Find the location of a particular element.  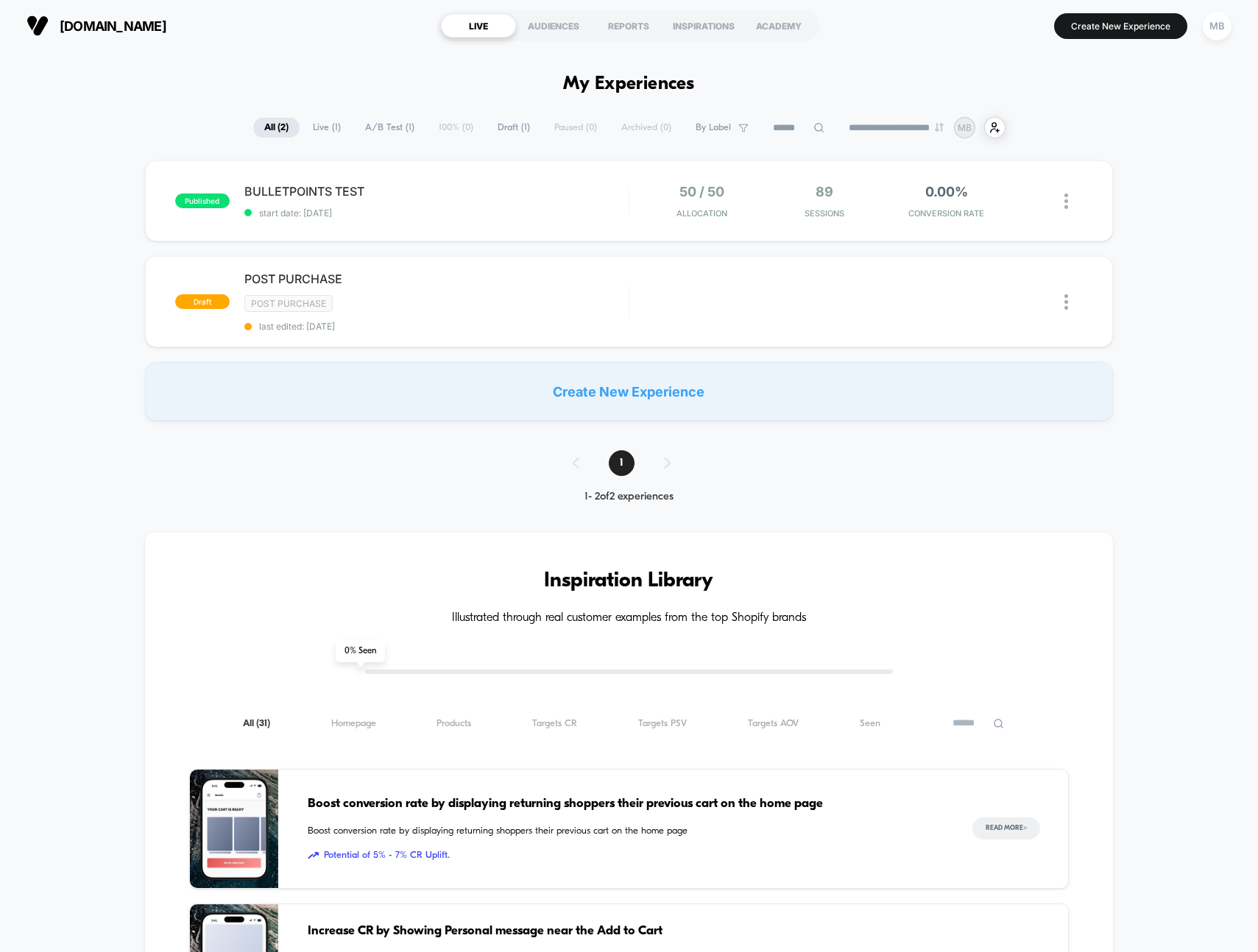

span: Increase CR by Showing Personal message near the Add to Cart is located at coordinates (625, 932).